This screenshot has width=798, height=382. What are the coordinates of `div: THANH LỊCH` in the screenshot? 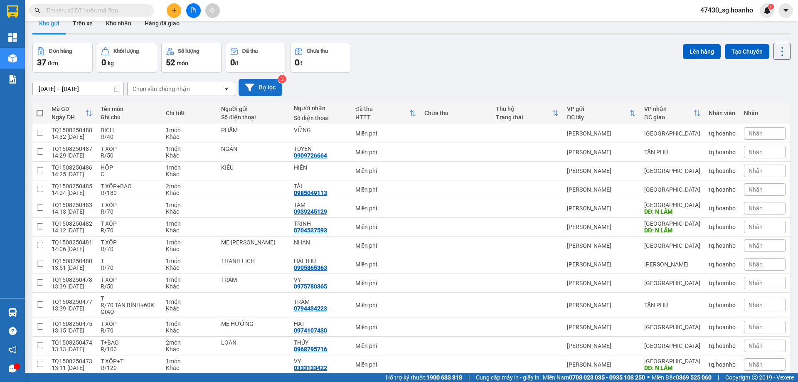 It's located at (253, 261).